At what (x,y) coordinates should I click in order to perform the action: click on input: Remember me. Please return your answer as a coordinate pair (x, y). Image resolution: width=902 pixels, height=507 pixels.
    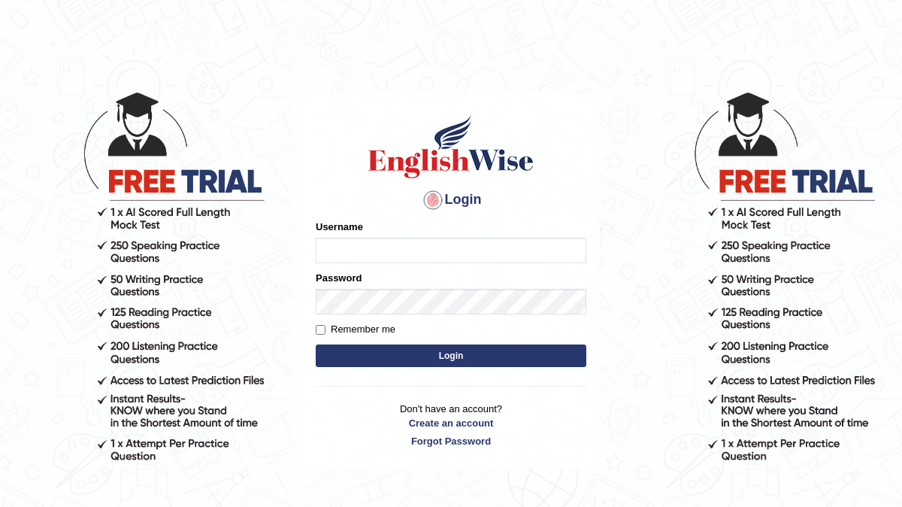
    Looking at the image, I should click on (320, 329).